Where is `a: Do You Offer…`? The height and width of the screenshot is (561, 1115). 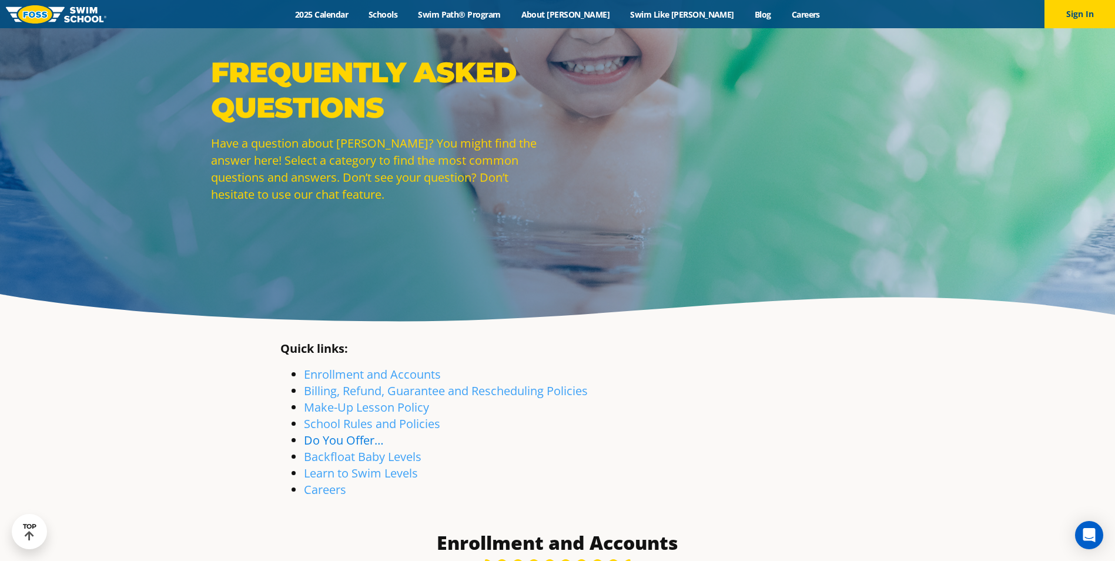
a: Do You Offer… is located at coordinates (344, 440).